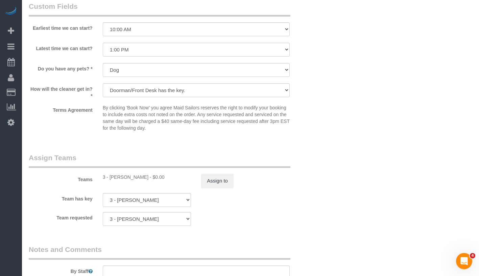 The image size is (479, 276). Describe the element at coordinates (473, 255) in the screenshot. I see `span: 4` at that location.